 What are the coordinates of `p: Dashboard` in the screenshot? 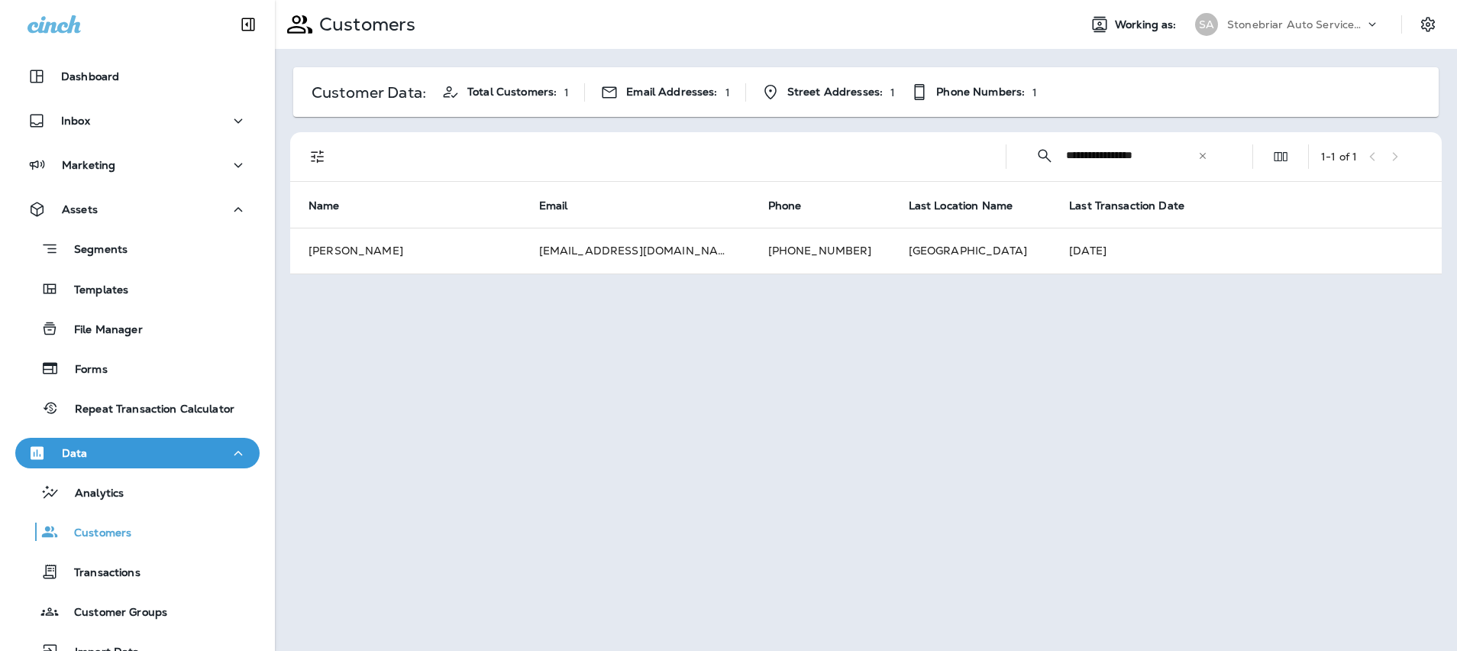 It's located at (90, 76).